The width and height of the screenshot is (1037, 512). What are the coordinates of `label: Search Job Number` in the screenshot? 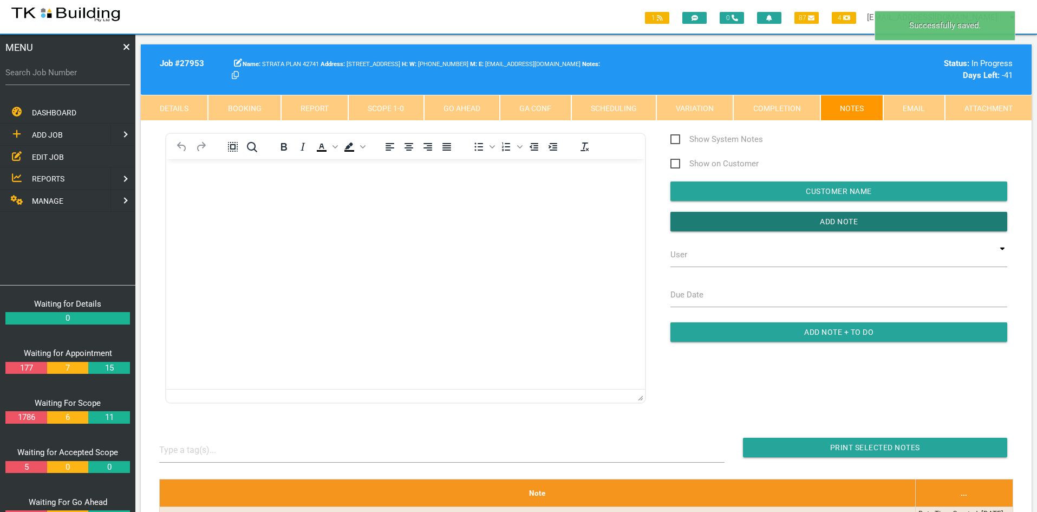 It's located at (68, 73).